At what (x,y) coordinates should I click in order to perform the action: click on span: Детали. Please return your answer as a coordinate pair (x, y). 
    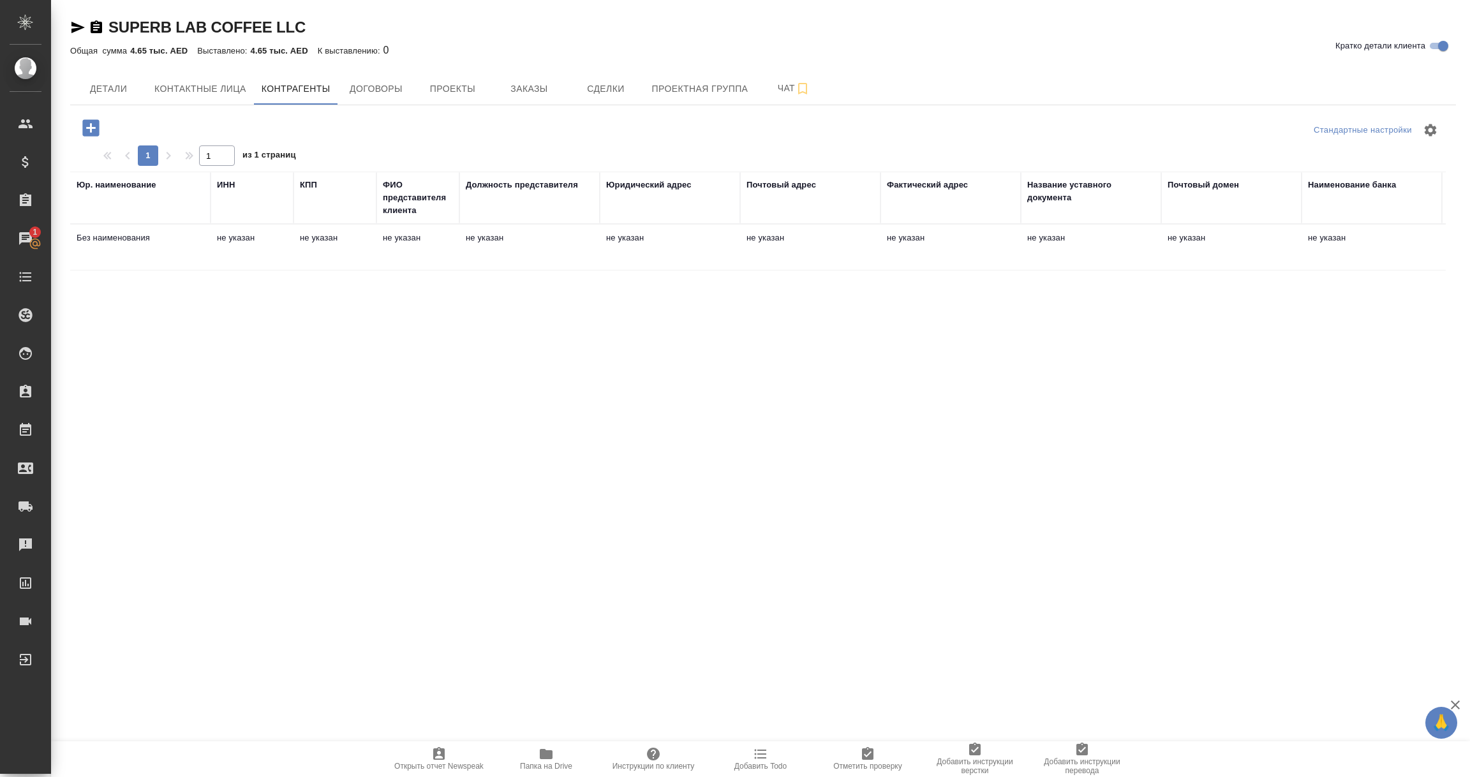
    Looking at the image, I should click on (108, 89).